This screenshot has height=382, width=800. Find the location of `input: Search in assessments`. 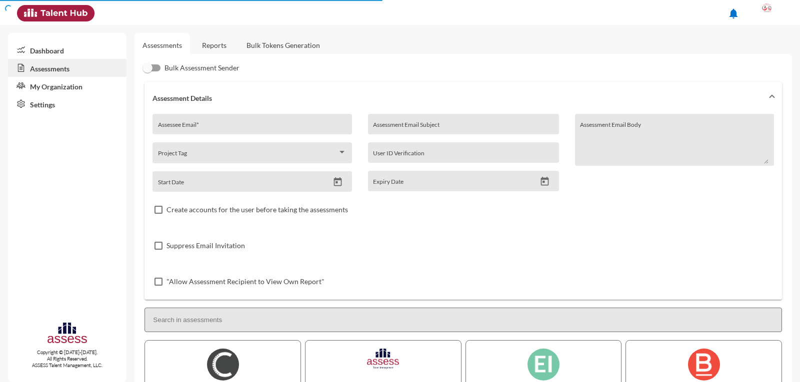

input: Search in assessments is located at coordinates (463, 320).